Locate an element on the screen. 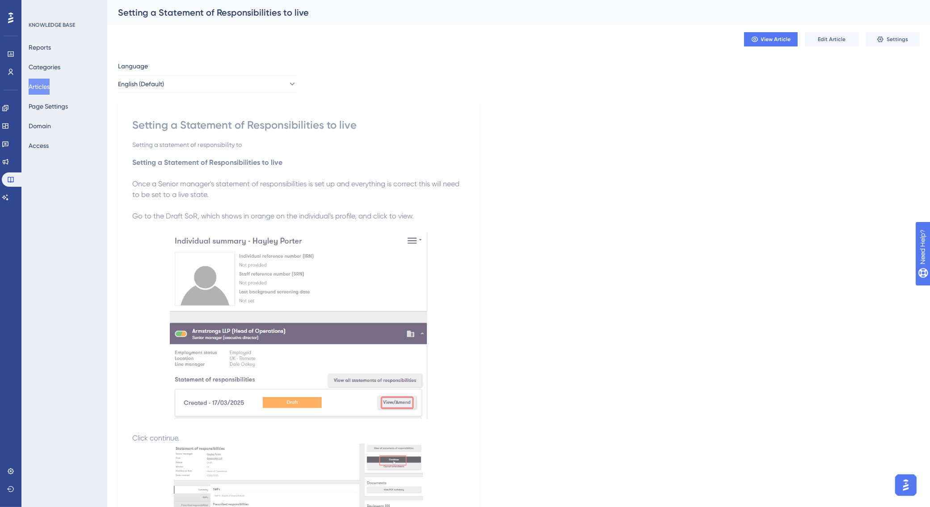 This screenshot has height=507, width=930. div: Setting a statement of responsibility to is located at coordinates (298, 145).